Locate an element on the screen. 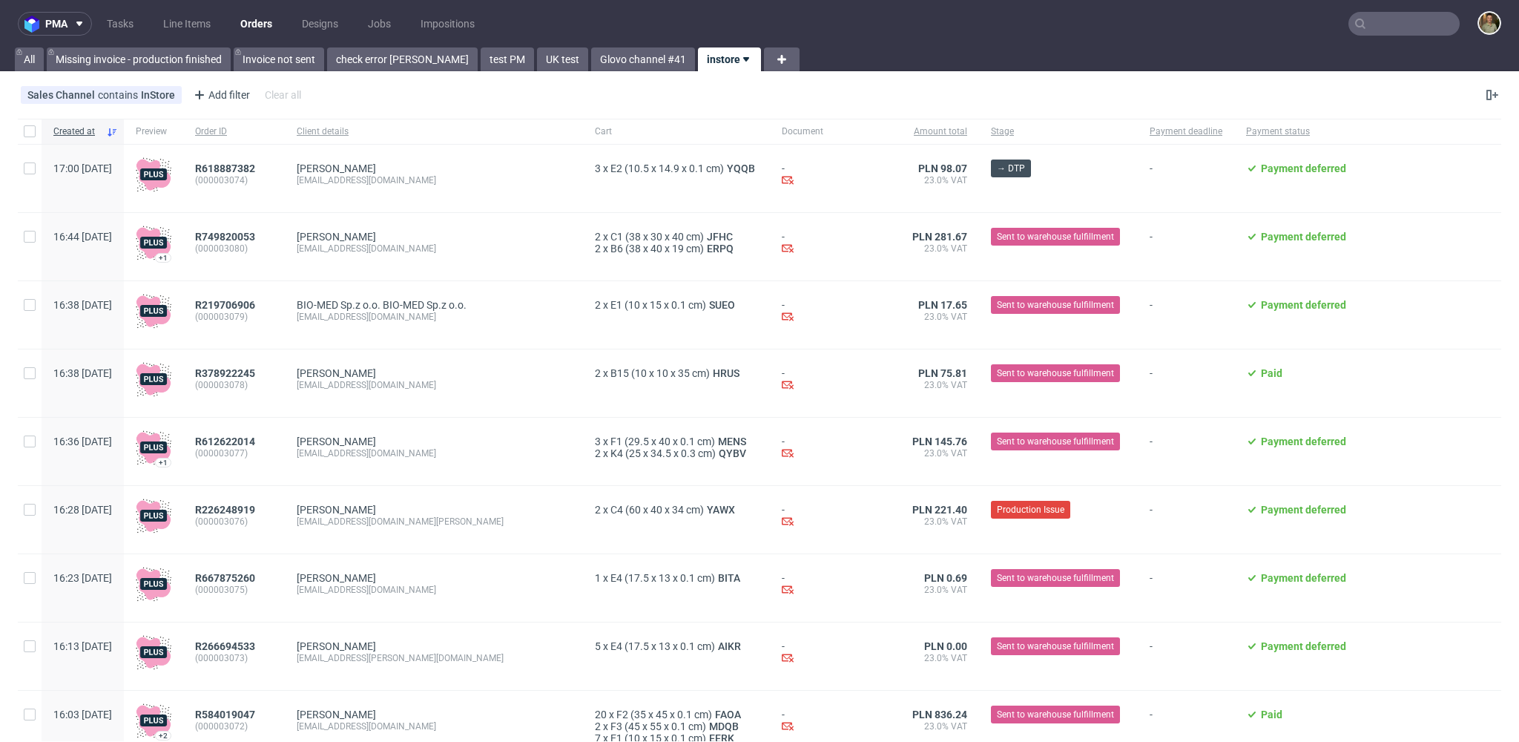 This screenshot has width=1519, height=742. span: (000003075) is located at coordinates (234, 590).